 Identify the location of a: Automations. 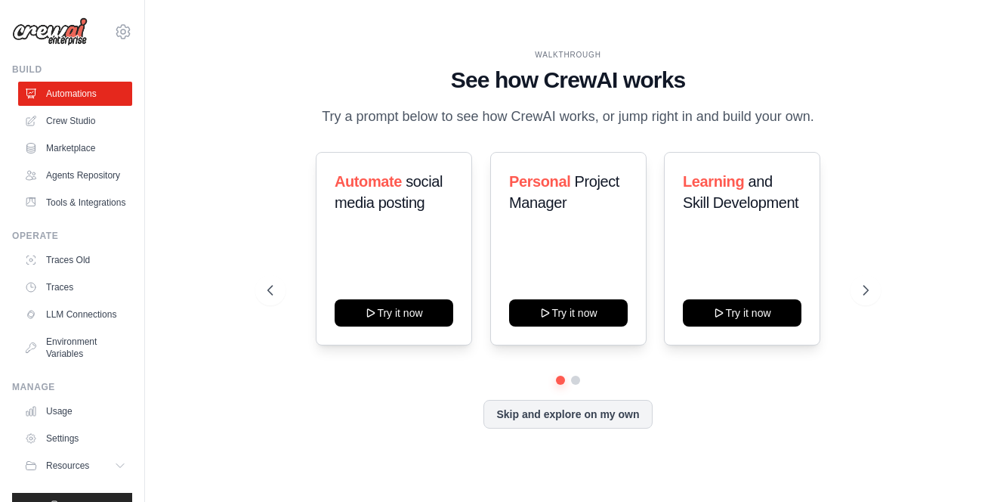
(75, 94).